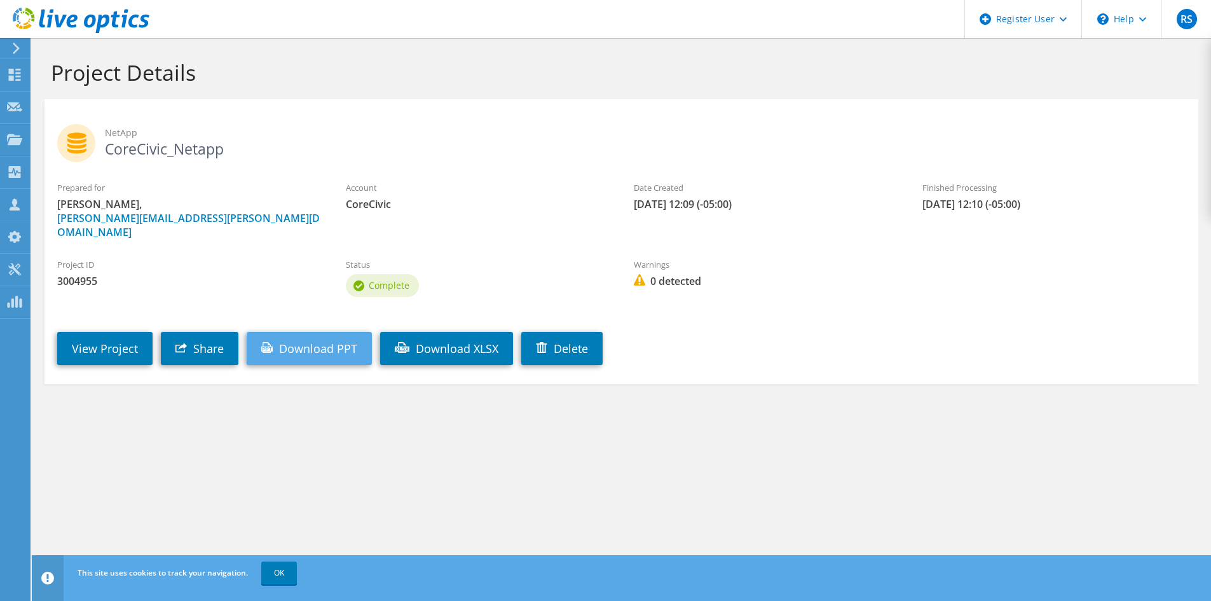  Describe the element at coordinates (618, 72) in the screenshot. I see `h1: Project Details` at that location.